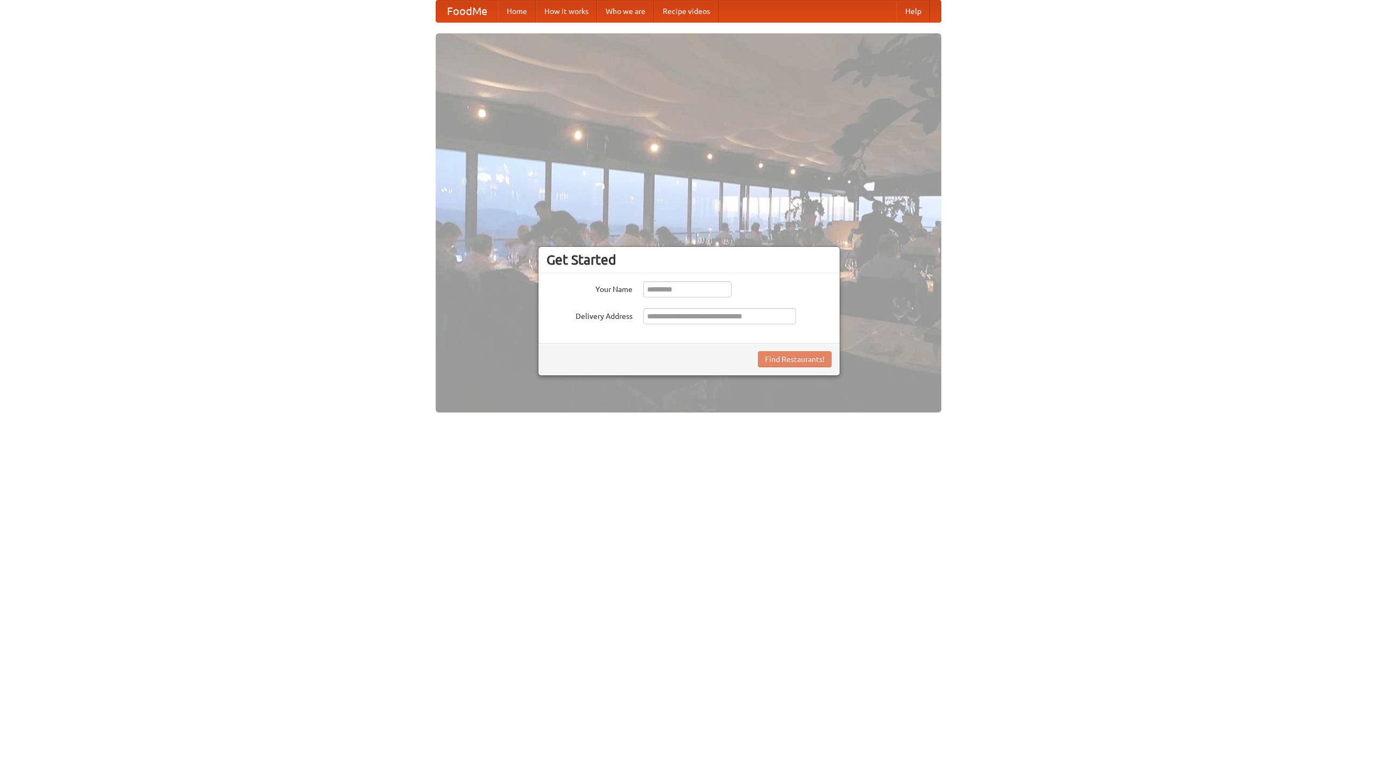  What do you see at coordinates (794, 359) in the screenshot?
I see `button: Find Restaurants!` at bounding box center [794, 359].